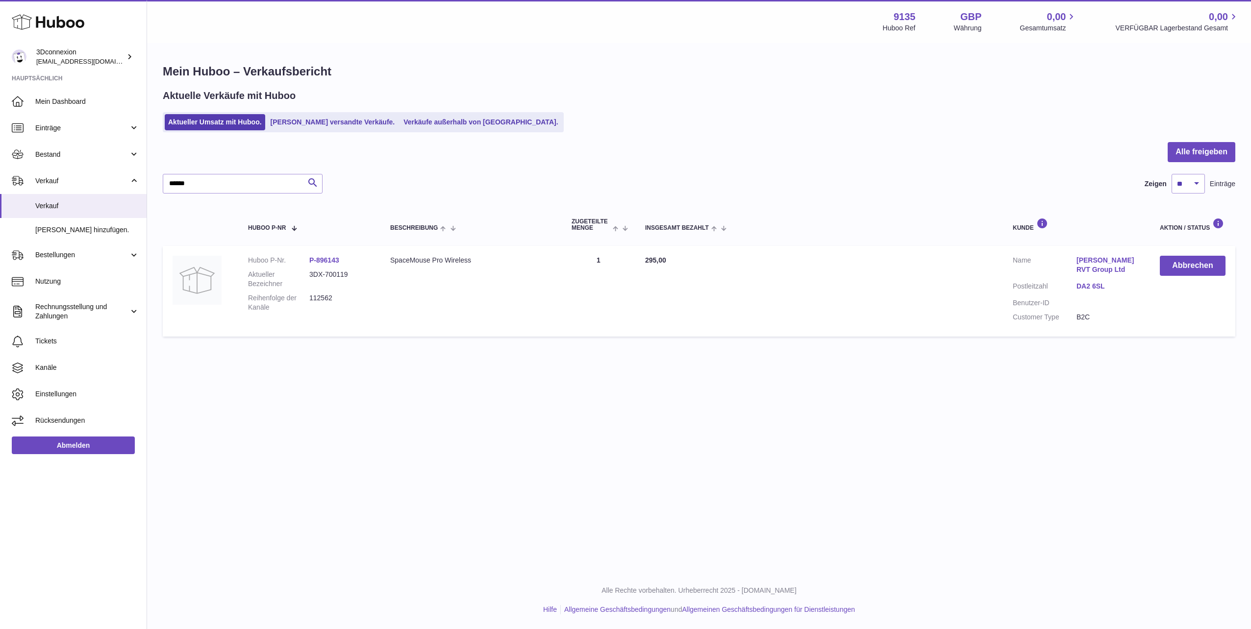 The image size is (1251, 629). Describe the element at coordinates (699, 72) in the screenshot. I see `h1: Mein Huboo – Verkaufsbericht` at that location.